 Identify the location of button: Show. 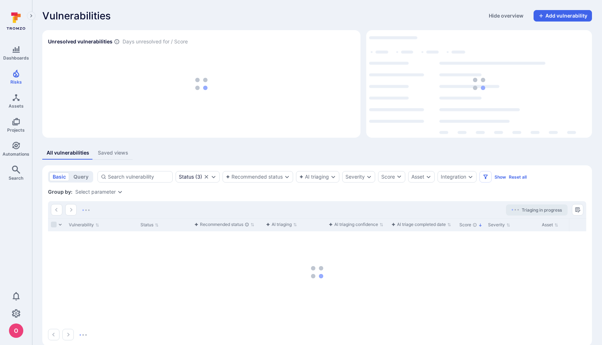
(500, 177).